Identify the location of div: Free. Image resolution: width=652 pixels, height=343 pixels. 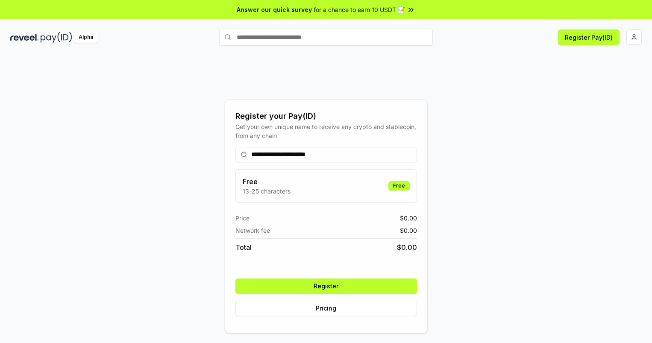
(399, 186).